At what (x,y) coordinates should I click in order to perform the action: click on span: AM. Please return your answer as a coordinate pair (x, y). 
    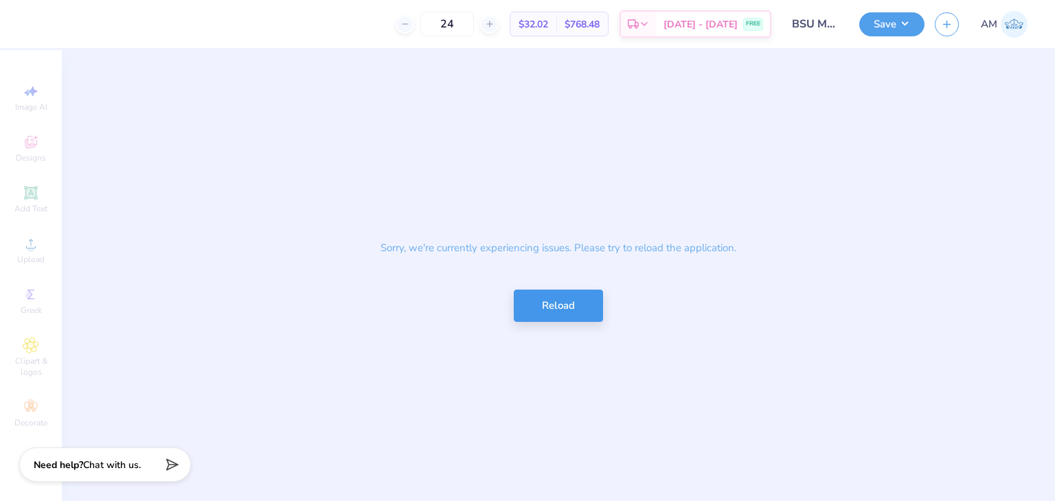
    Looking at the image, I should click on (989, 24).